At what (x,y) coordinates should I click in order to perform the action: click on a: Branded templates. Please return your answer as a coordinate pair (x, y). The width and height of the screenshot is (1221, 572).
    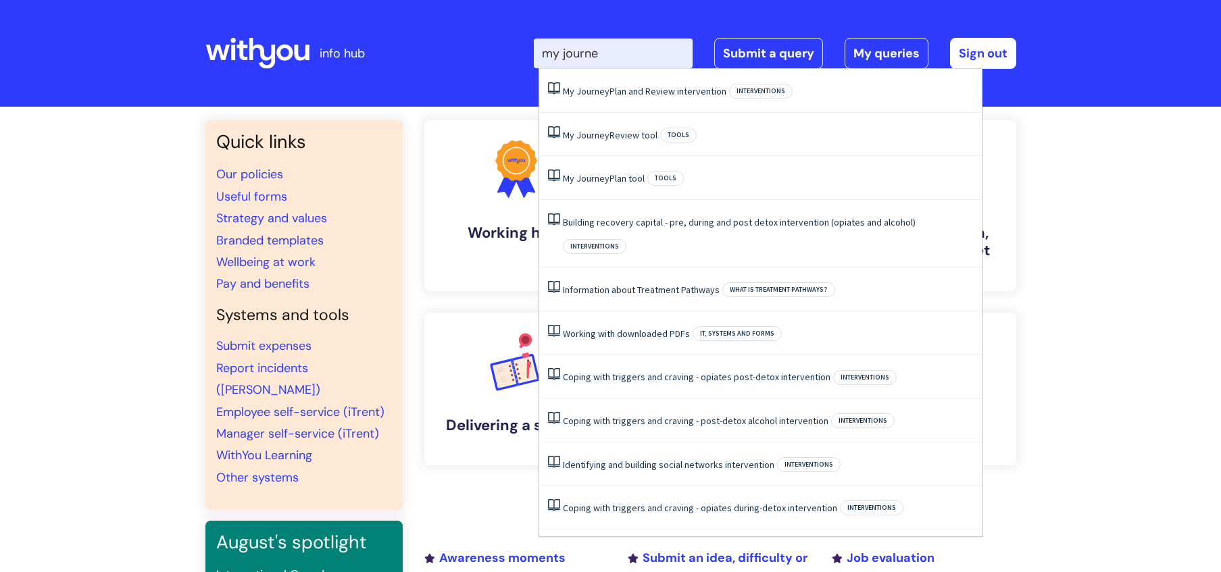
    Looking at the image, I should click on (270, 241).